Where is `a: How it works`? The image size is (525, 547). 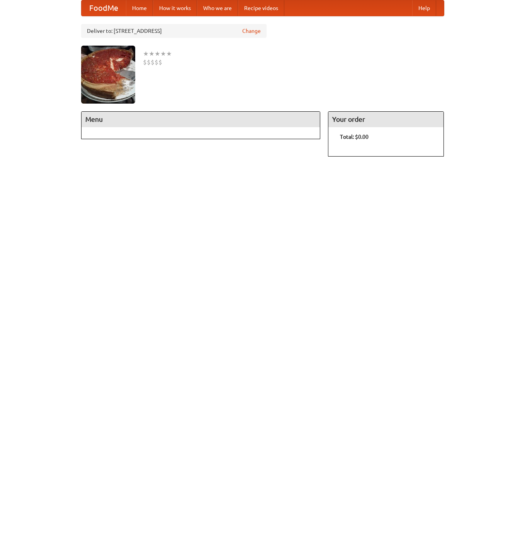
a: How it works is located at coordinates (175, 8).